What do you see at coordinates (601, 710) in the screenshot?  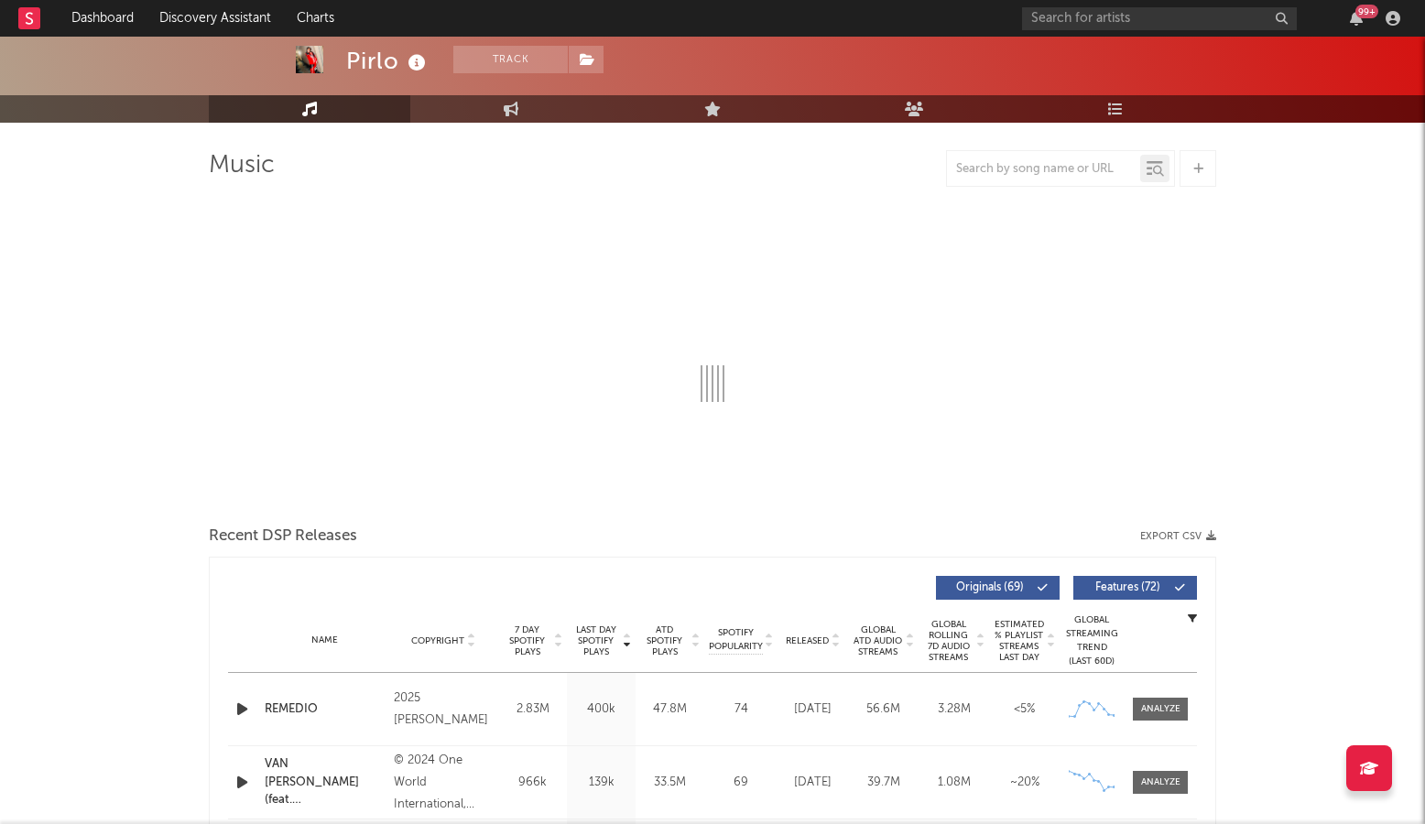 I see `div: 400k` at bounding box center [601, 710].